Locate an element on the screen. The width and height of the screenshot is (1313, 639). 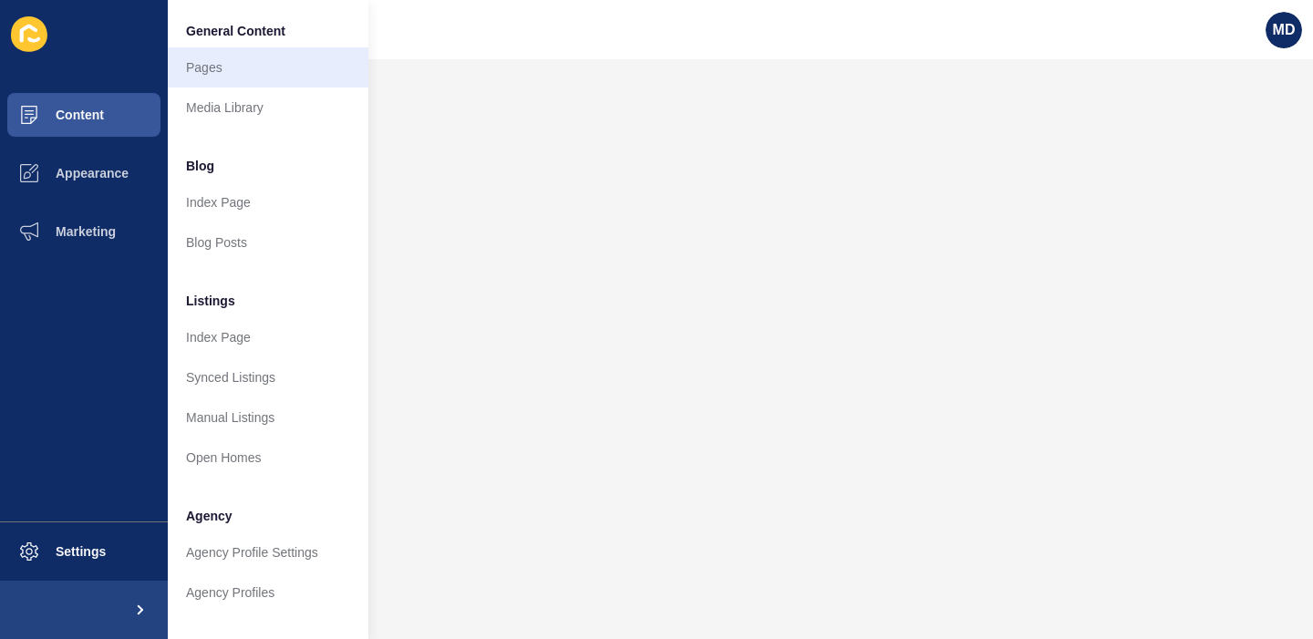
a: Blog Posts is located at coordinates (268, 242).